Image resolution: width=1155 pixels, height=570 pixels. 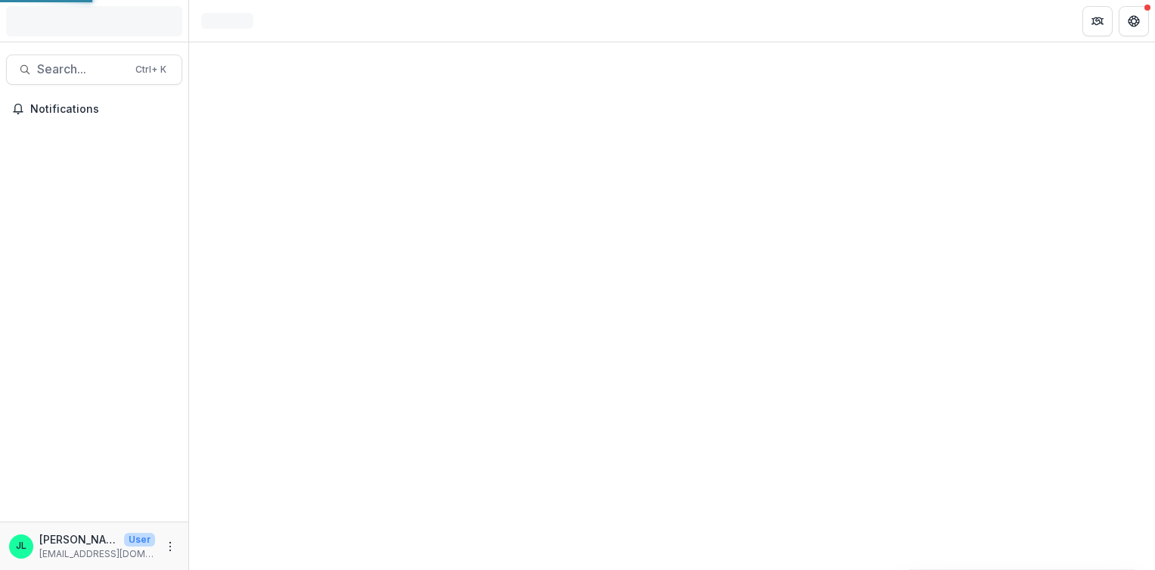 What do you see at coordinates (227, 20) in the screenshot?
I see `nav: breadcrumb` at bounding box center [227, 20].